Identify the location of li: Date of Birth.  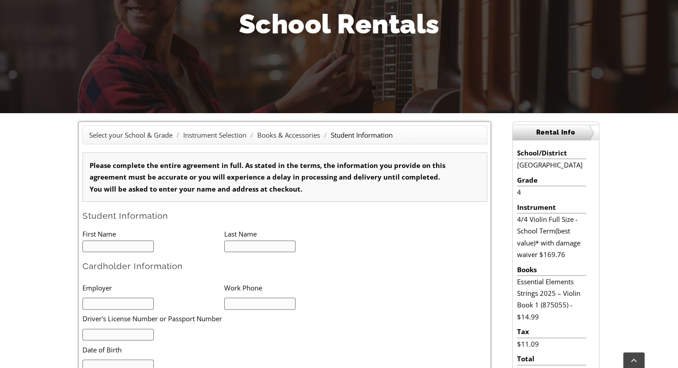
(210, 349).